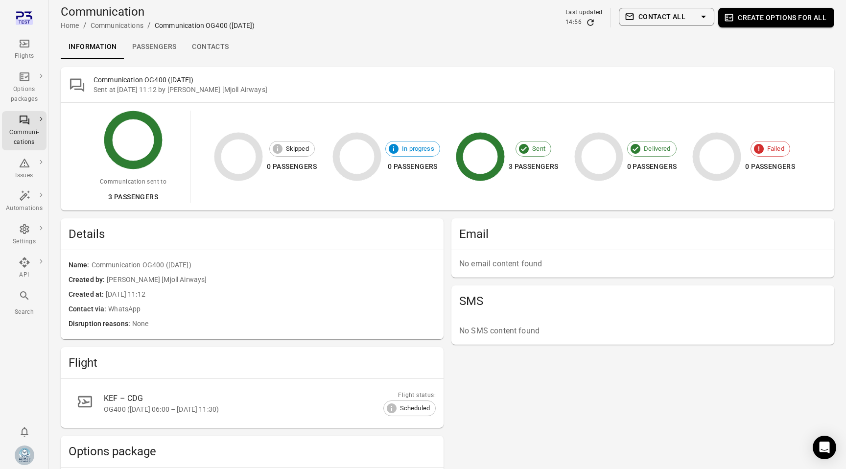  Describe the element at coordinates (24, 268) in the screenshot. I see `a: API` at that location.